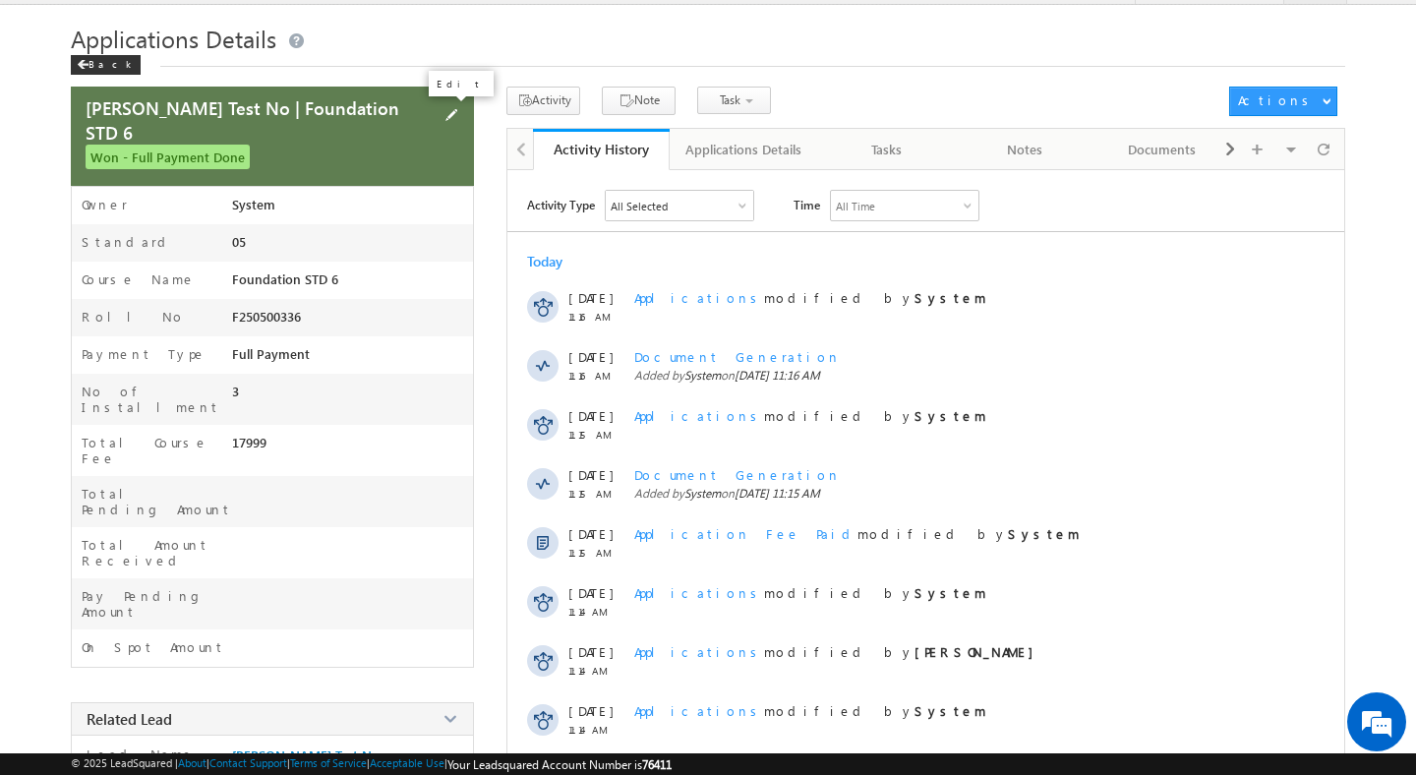 The image size is (1416, 775). What do you see at coordinates (1025, 149) in the screenshot?
I see `div: Notes` at bounding box center [1025, 149].